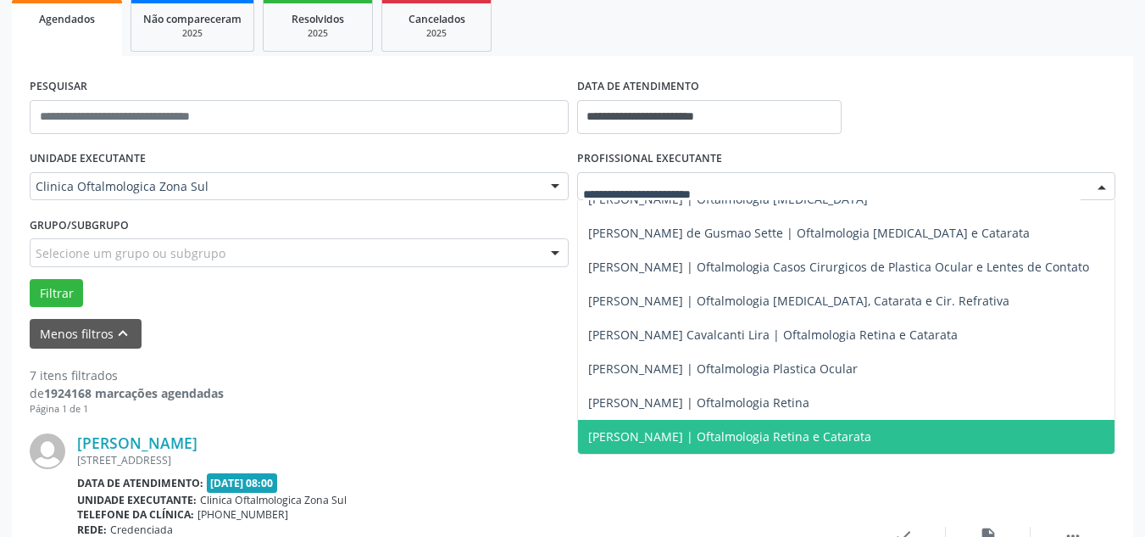 The width and height of the screenshot is (1145, 537). What do you see at coordinates (123, 333) in the screenshot?
I see `i: keyboard_arrow_up` at bounding box center [123, 333].